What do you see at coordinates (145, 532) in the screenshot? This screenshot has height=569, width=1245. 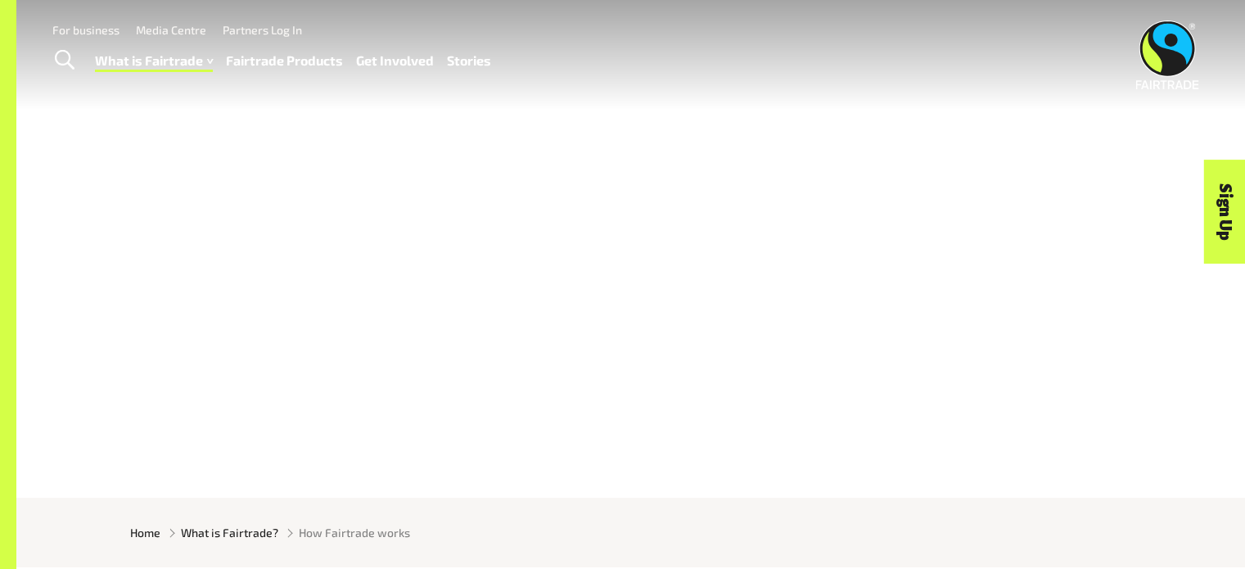 I see `a: Home` at bounding box center [145, 532].